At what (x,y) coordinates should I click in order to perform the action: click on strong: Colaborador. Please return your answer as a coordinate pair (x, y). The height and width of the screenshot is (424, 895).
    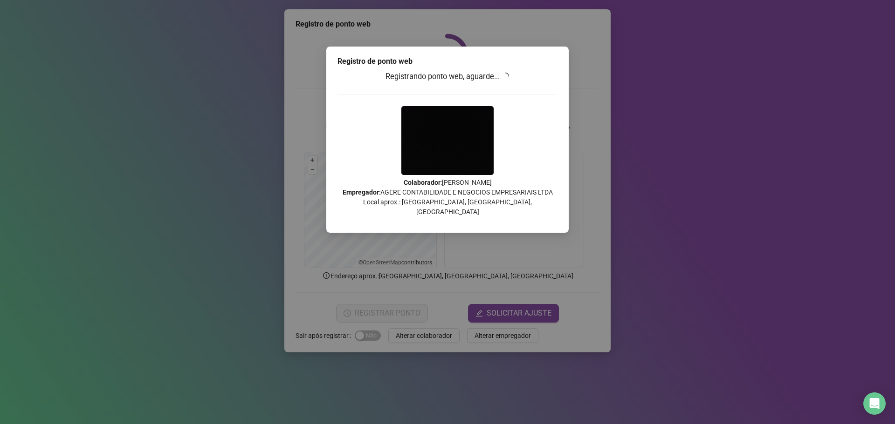
    Looking at the image, I should click on (422, 183).